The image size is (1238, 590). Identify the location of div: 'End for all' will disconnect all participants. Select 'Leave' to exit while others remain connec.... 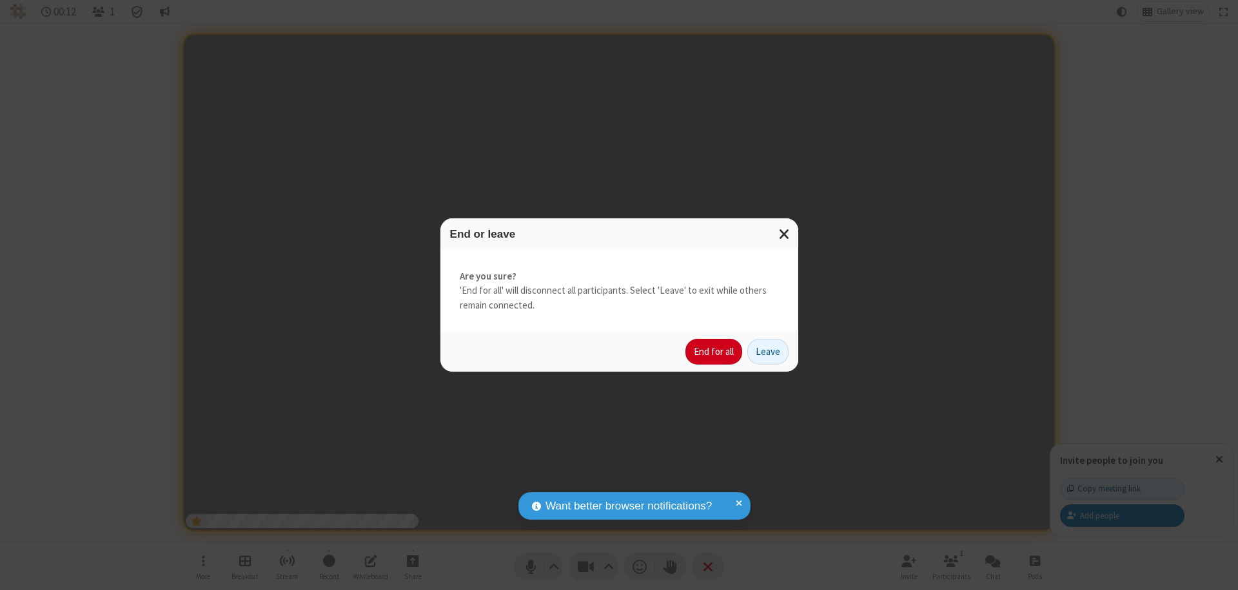
(619, 291).